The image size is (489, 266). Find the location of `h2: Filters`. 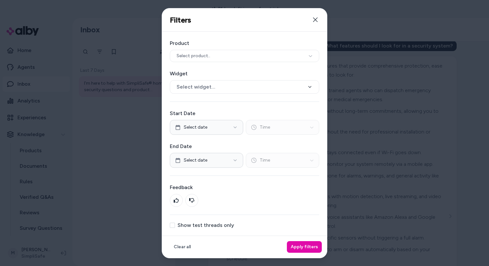

h2: Filters is located at coordinates (180, 20).